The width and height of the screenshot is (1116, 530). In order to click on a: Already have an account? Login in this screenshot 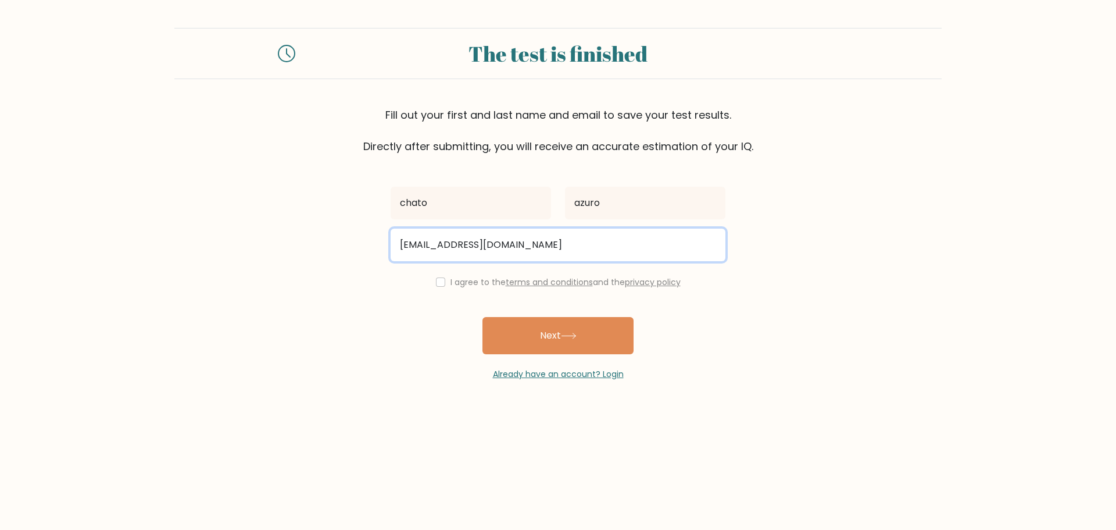, I will do `click(558, 374)`.